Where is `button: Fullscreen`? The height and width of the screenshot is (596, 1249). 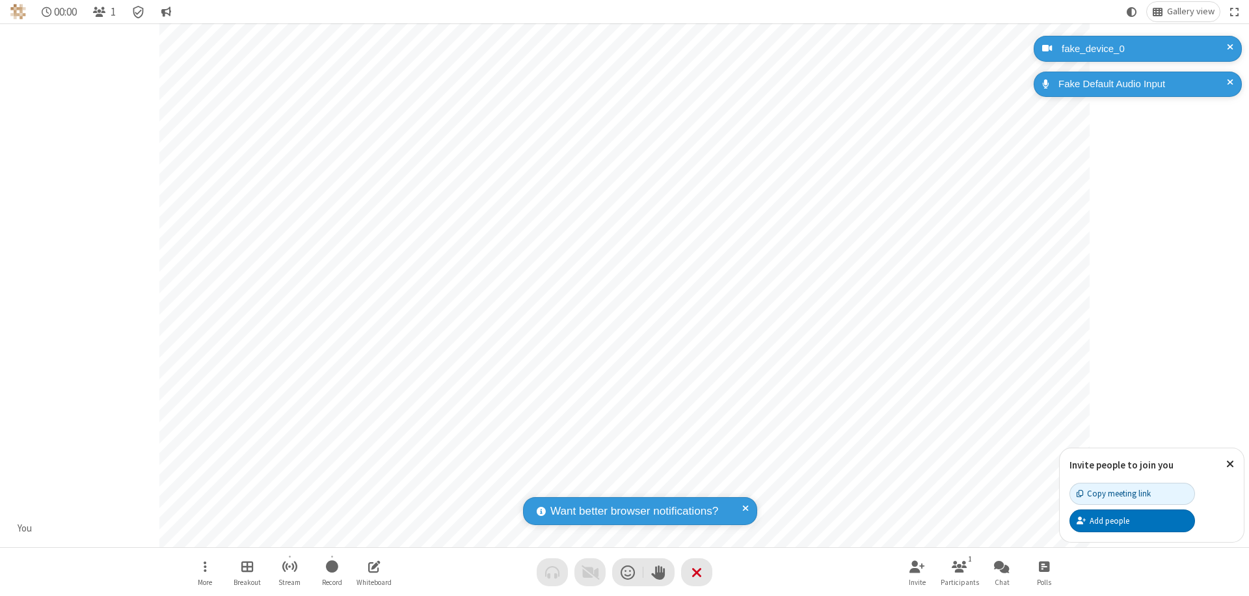
button: Fullscreen is located at coordinates (1235, 12).